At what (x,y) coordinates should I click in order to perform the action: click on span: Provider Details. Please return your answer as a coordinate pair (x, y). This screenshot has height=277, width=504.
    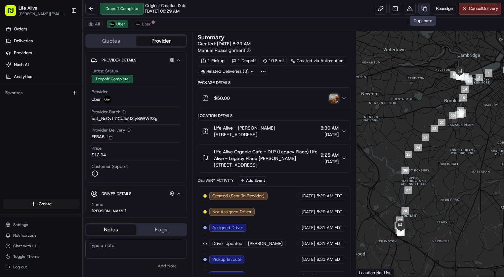
    Looking at the image, I should click on (119, 60).